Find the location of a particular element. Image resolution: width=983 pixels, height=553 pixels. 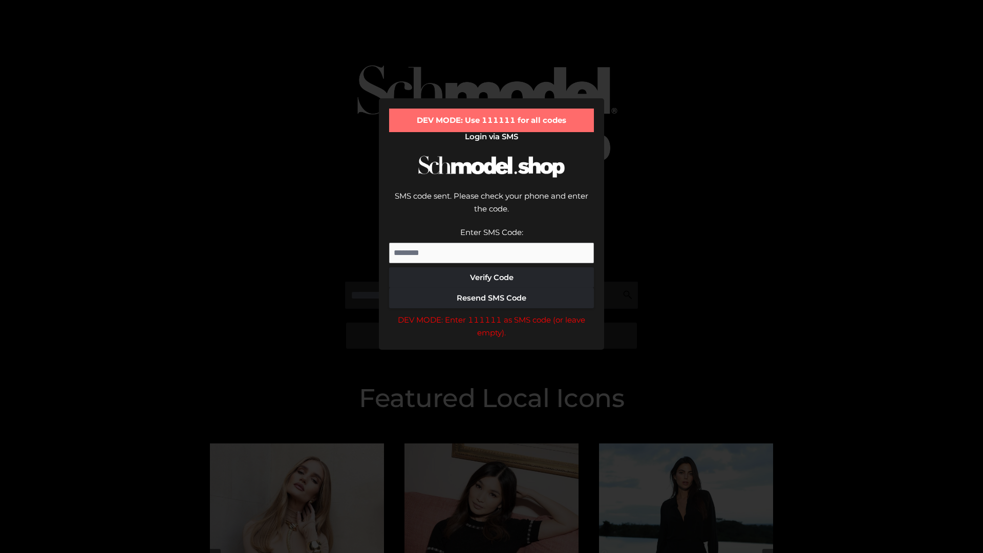

div: SMS code sent. Please check your phone and enter the code. is located at coordinates (491, 207).